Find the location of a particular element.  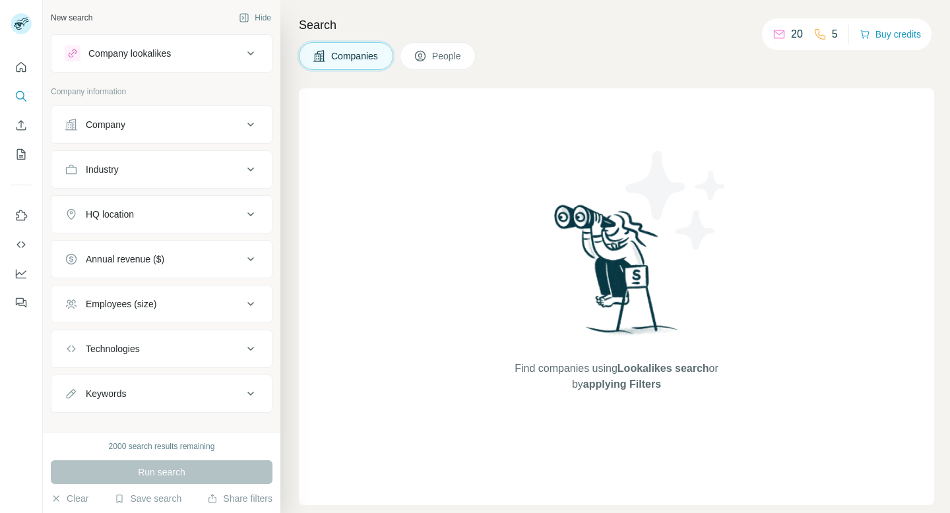

button: Company is located at coordinates (162, 125).